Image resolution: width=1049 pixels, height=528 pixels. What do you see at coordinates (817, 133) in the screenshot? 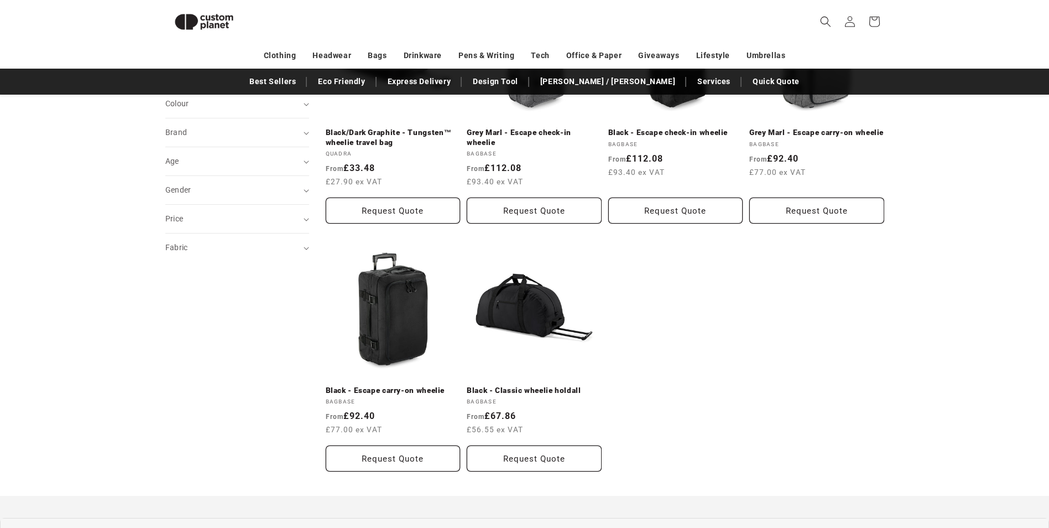
I see `a: Grey Marl - Escape carry-on wheelie` at bounding box center [817, 133].